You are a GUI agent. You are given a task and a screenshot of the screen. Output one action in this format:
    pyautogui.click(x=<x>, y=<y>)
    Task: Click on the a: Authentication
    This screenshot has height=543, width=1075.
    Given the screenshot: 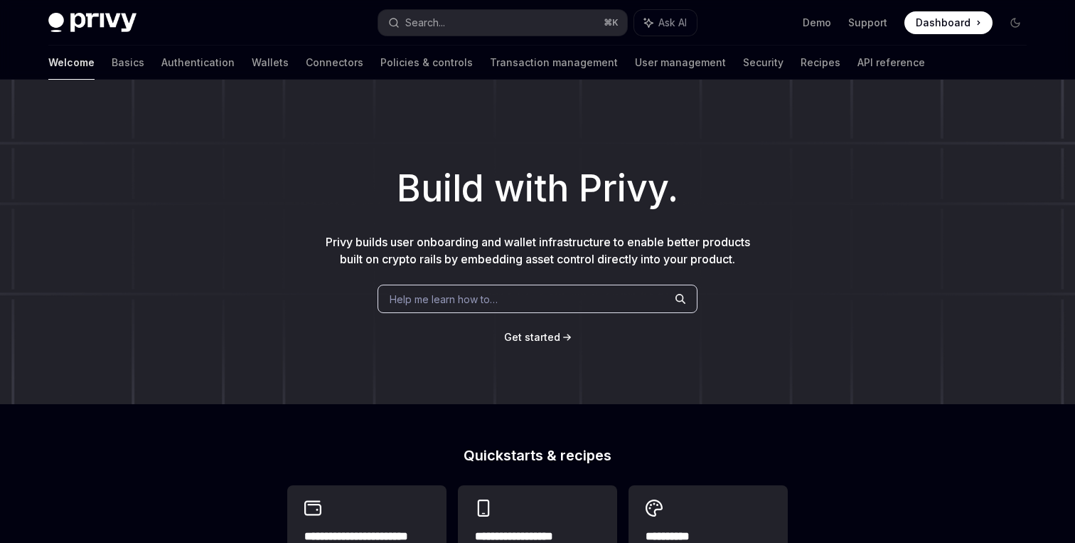 What is the action you would take?
    pyautogui.click(x=198, y=63)
    